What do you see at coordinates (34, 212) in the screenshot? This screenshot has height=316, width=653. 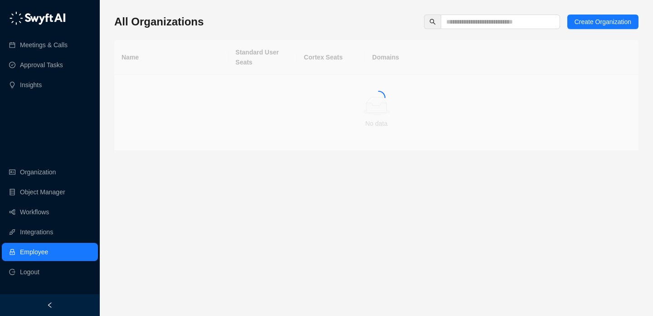 I see `a: Workflows` at bounding box center [34, 212].